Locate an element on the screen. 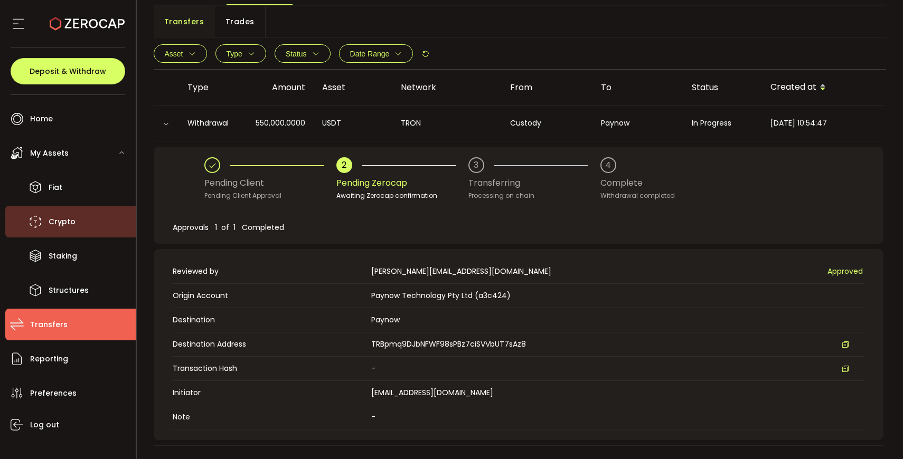 The image size is (903, 459). span: Date Range is located at coordinates (369, 54).